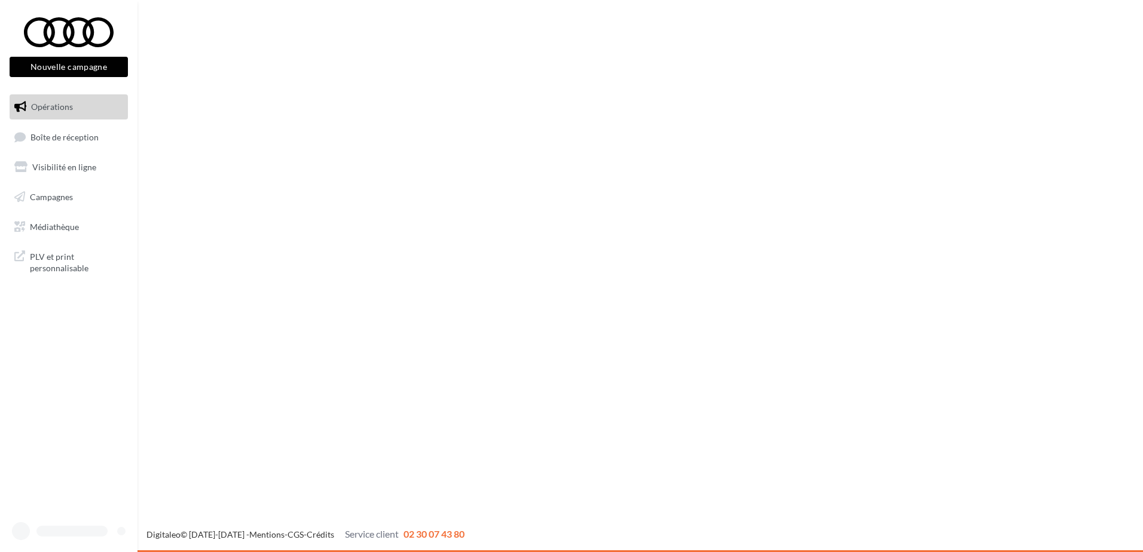 The width and height of the screenshot is (1143, 552). What do you see at coordinates (69, 197) in the screenshot?
I see `a: Campagnes` at bounding box center [69, 197].